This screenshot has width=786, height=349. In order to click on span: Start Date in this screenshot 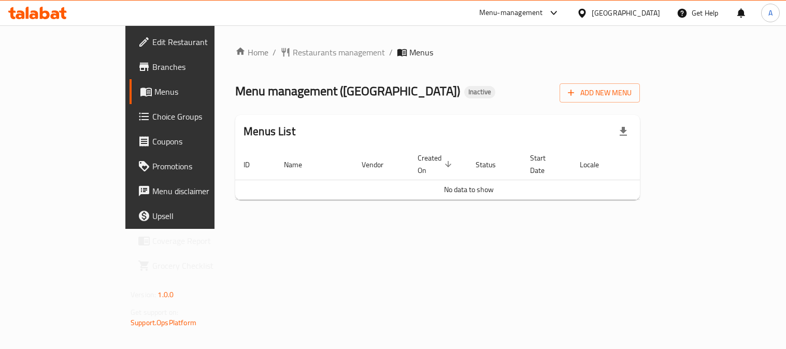, I will do `click(544, 164)`.